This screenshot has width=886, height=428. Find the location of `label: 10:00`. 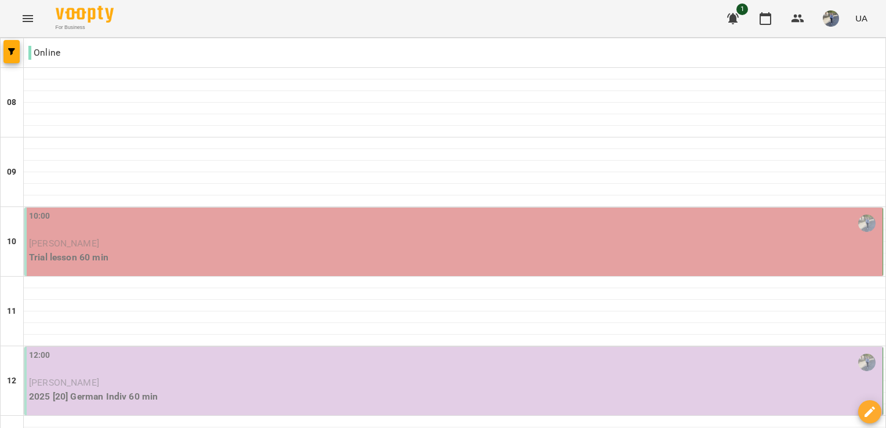

label: 10:00 is located at coordinates (39, 216).